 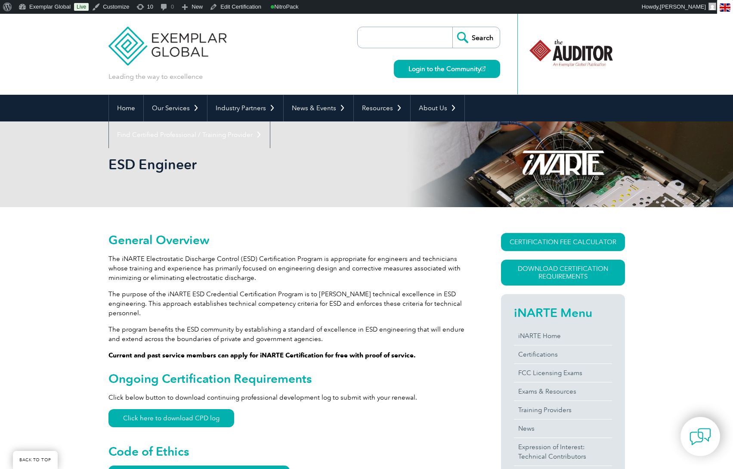 I want to click on a: About Us, so click(x=437, y=108).